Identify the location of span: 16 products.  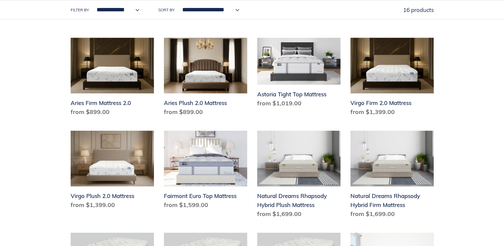
(419, 10).